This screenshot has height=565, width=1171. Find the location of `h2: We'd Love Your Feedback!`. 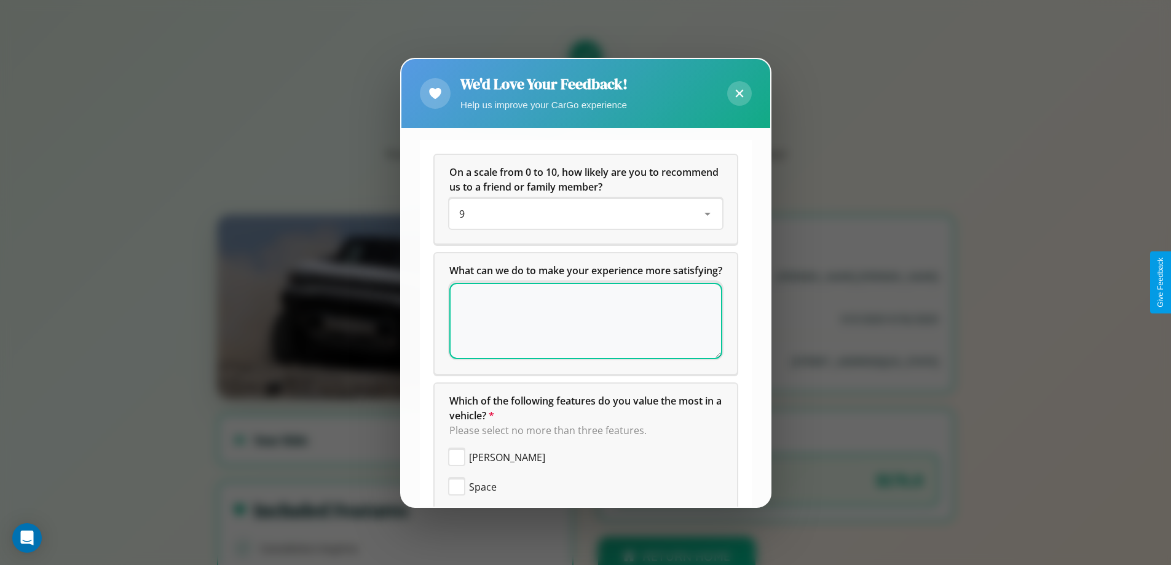

h2: We'd Love Your Feedback! is located at coordinates (544, 84).